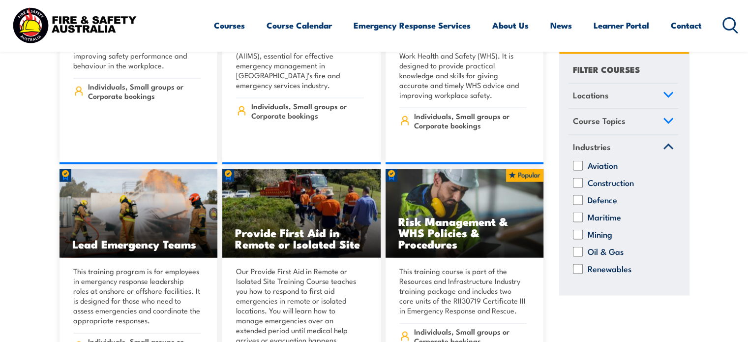 Image resolution: width=748 pixels, height=342 pixels. What do you see at coordinates (465, 214) in the screenshot?
I see `img: Risk Management & WHS Policies & Procedures` at bounding box center [465, 214].